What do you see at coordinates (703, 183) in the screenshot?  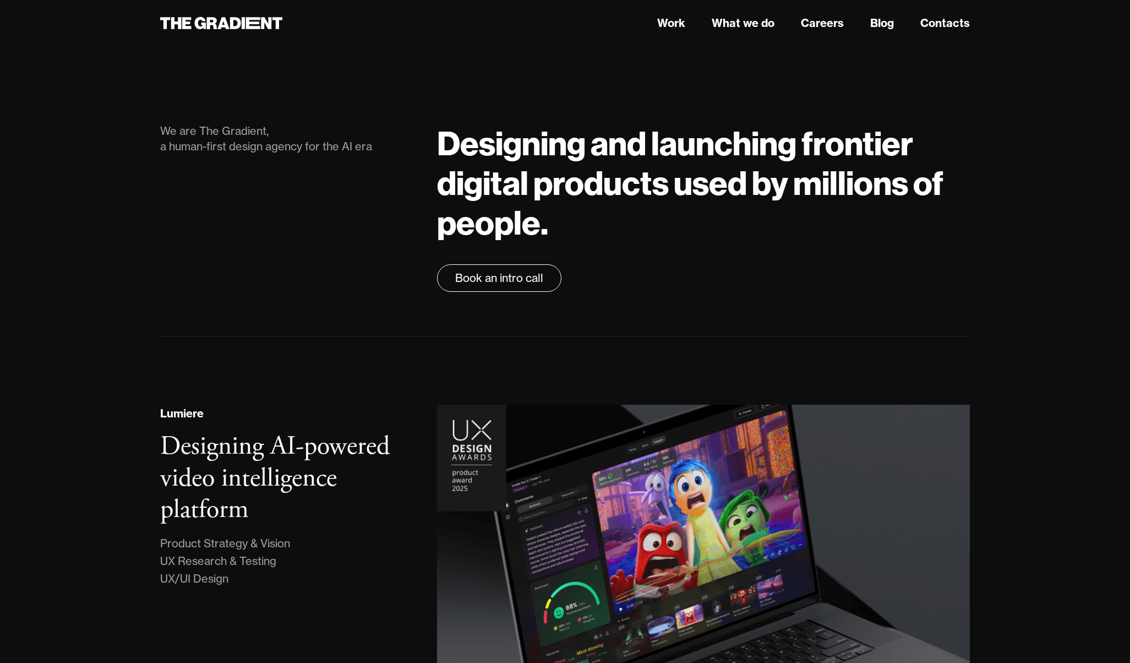 I see `h1: Designing and launching frontier digital products used by millions of people.` at bounding box center [703, 183].